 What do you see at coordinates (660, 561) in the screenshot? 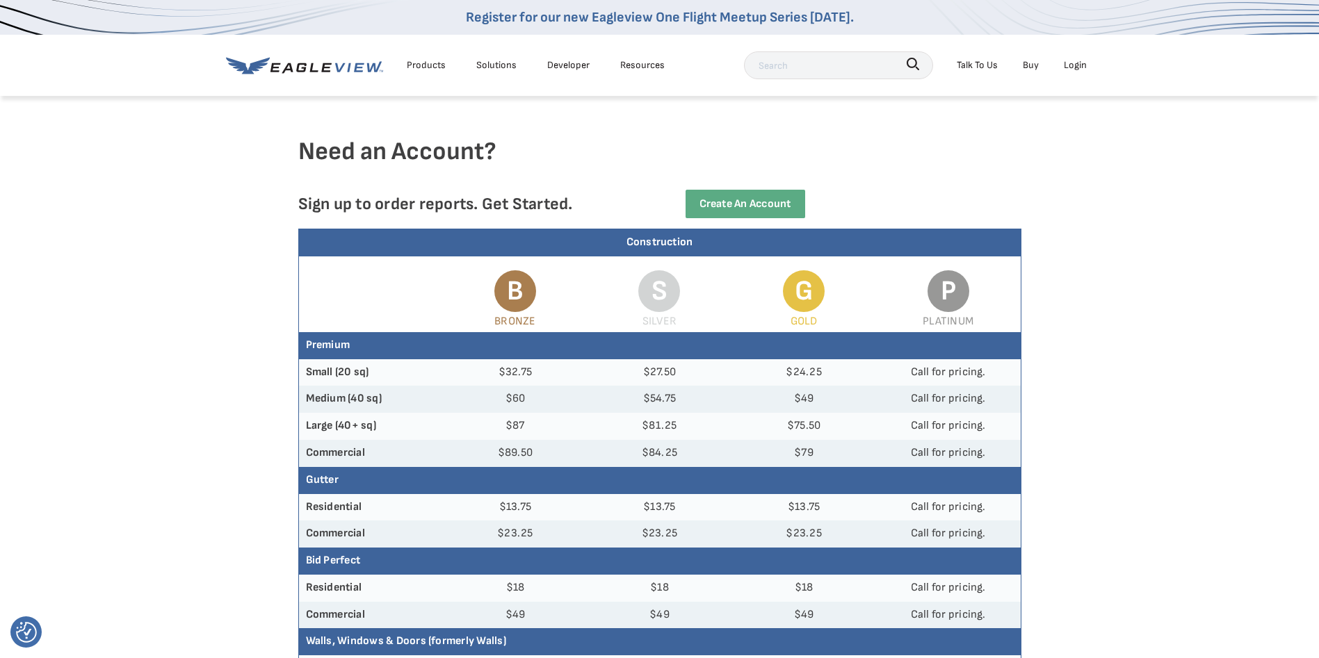
I see `th: Bid Perfect` at bounding box center [660, 561].